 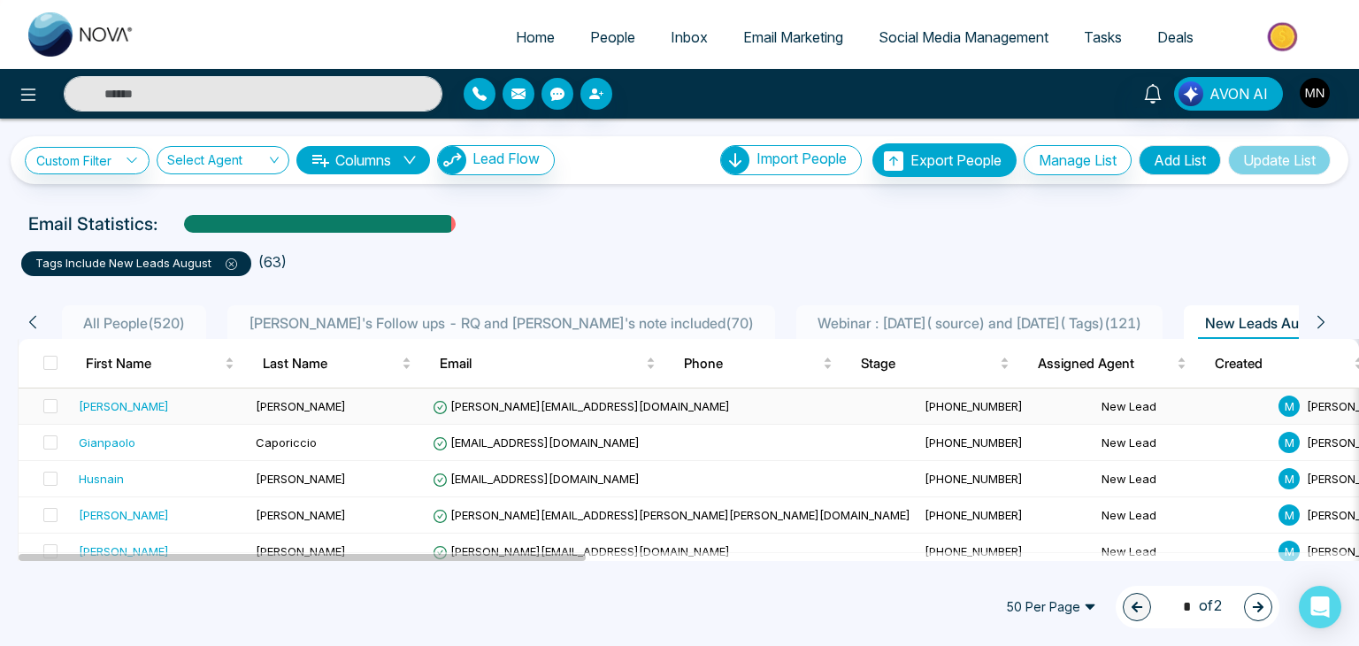 What do you see at coordinates (1239, 94) in the screenshot?
I see `span: AVON AI` at bounding box center [1239, 94].